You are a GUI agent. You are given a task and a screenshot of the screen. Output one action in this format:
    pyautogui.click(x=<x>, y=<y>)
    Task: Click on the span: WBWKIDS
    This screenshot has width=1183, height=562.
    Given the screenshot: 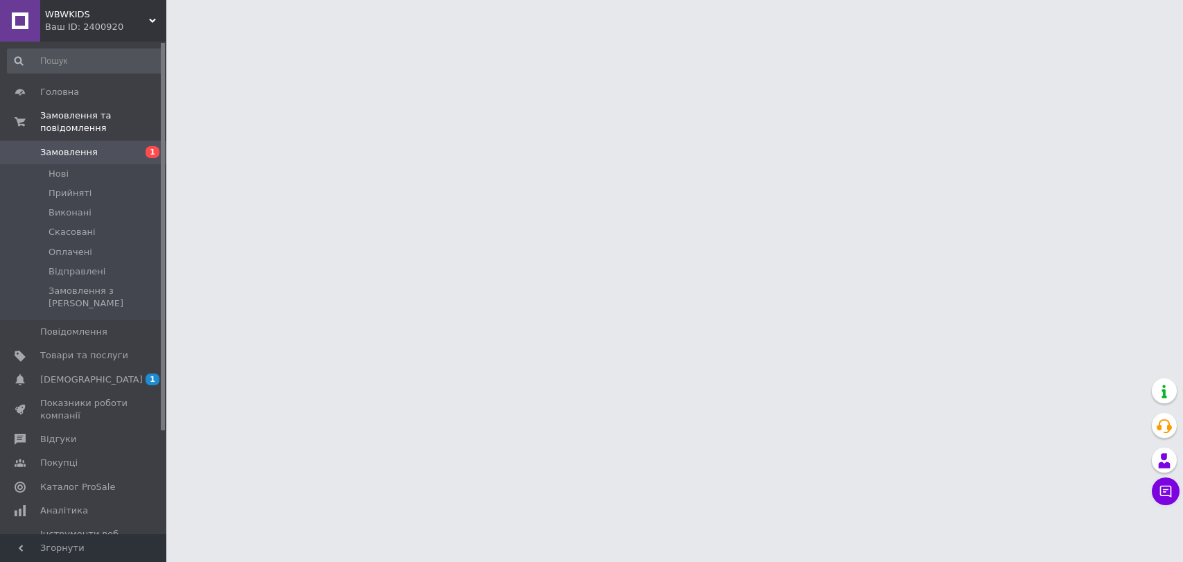 What is the action you would take?
    pyautogui.click(x=97, y=15)
    